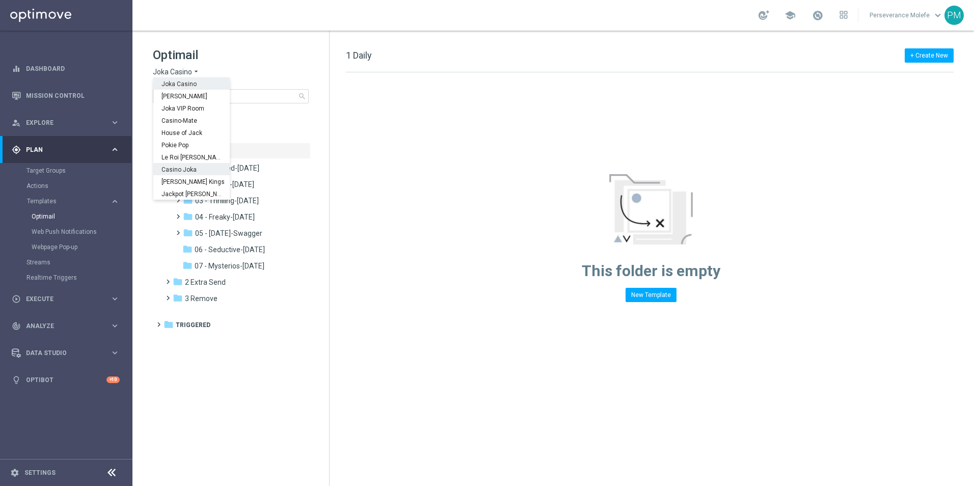 This screenshot has width=974, height=486. I want to click on span: 03 - Thrilling-Thursday, so click(227, 201).